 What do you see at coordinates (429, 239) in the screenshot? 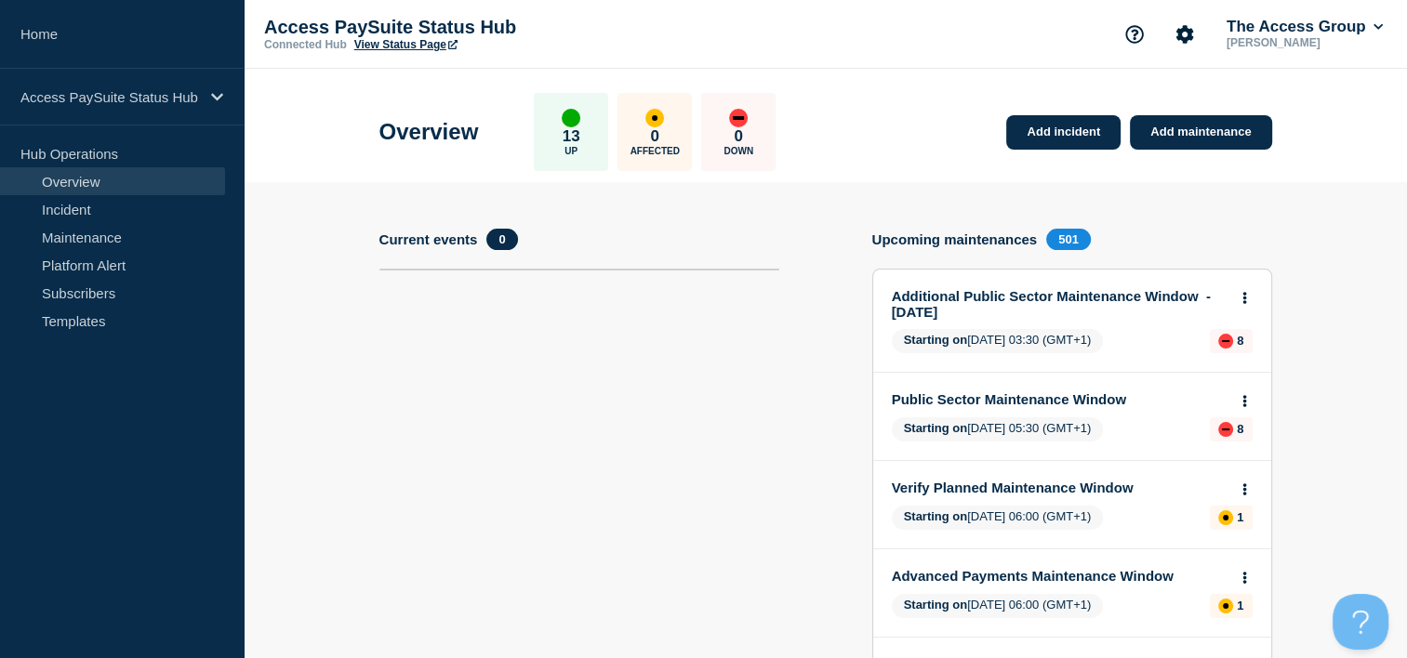
I see `h4: Current events` at bounding box center [429, 239].